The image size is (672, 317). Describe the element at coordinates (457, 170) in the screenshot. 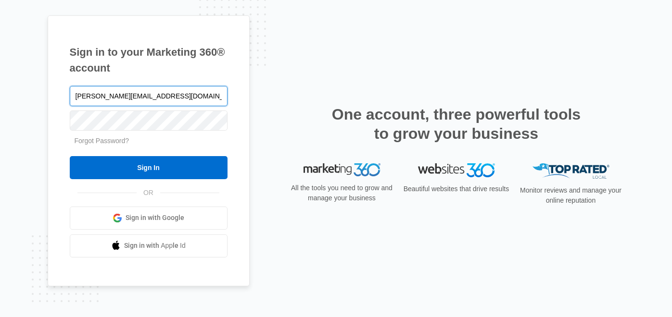

I see `img: Websites 360` at that location.